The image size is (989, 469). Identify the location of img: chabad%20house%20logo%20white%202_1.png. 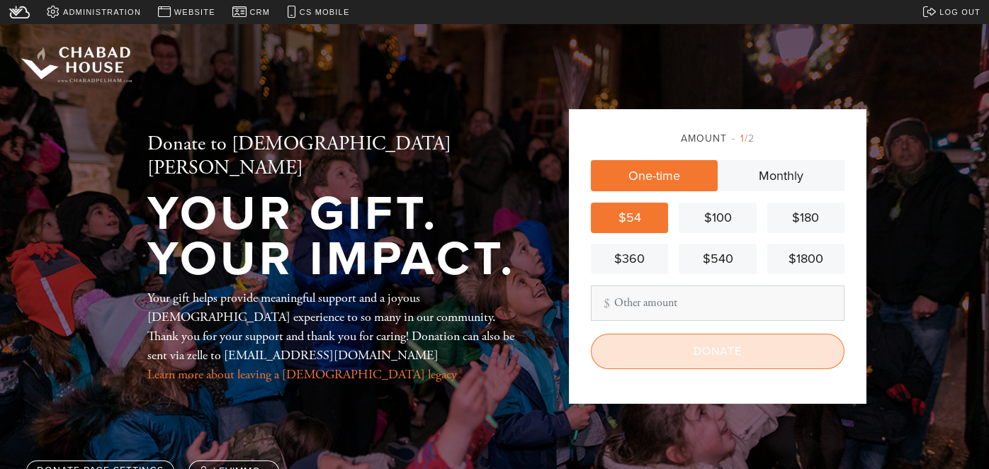
(77, 57).